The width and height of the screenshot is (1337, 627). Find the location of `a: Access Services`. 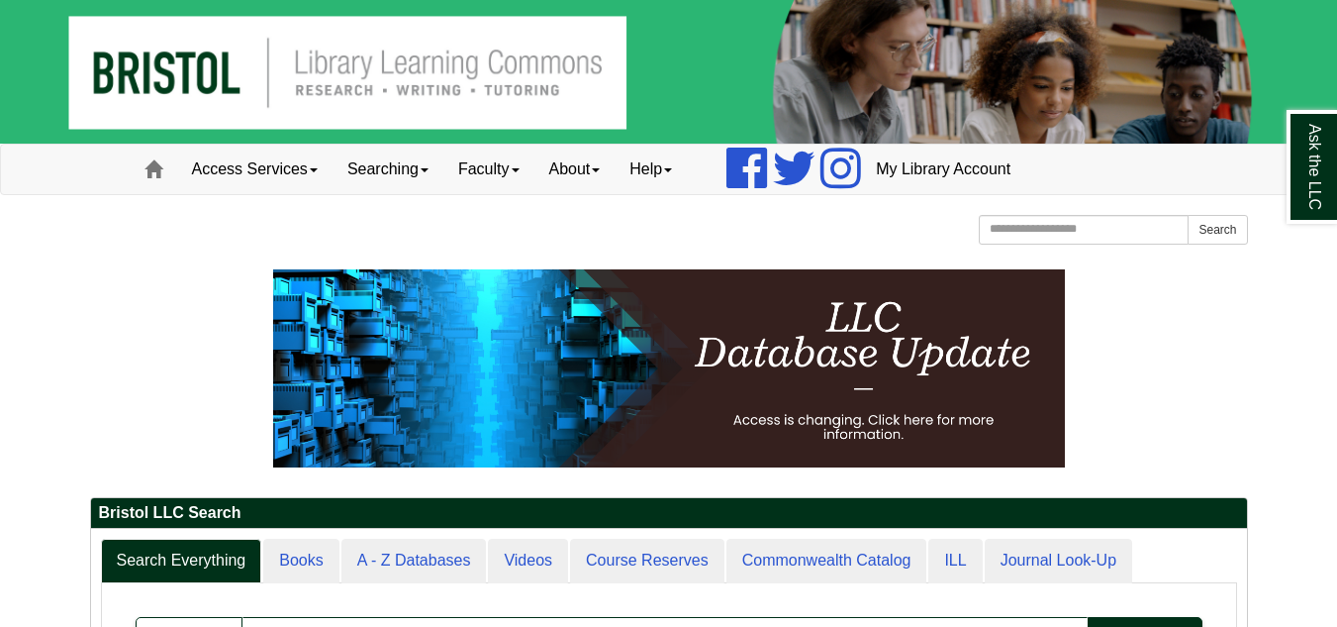

a: Access Services is located at coordinates (254, 169).